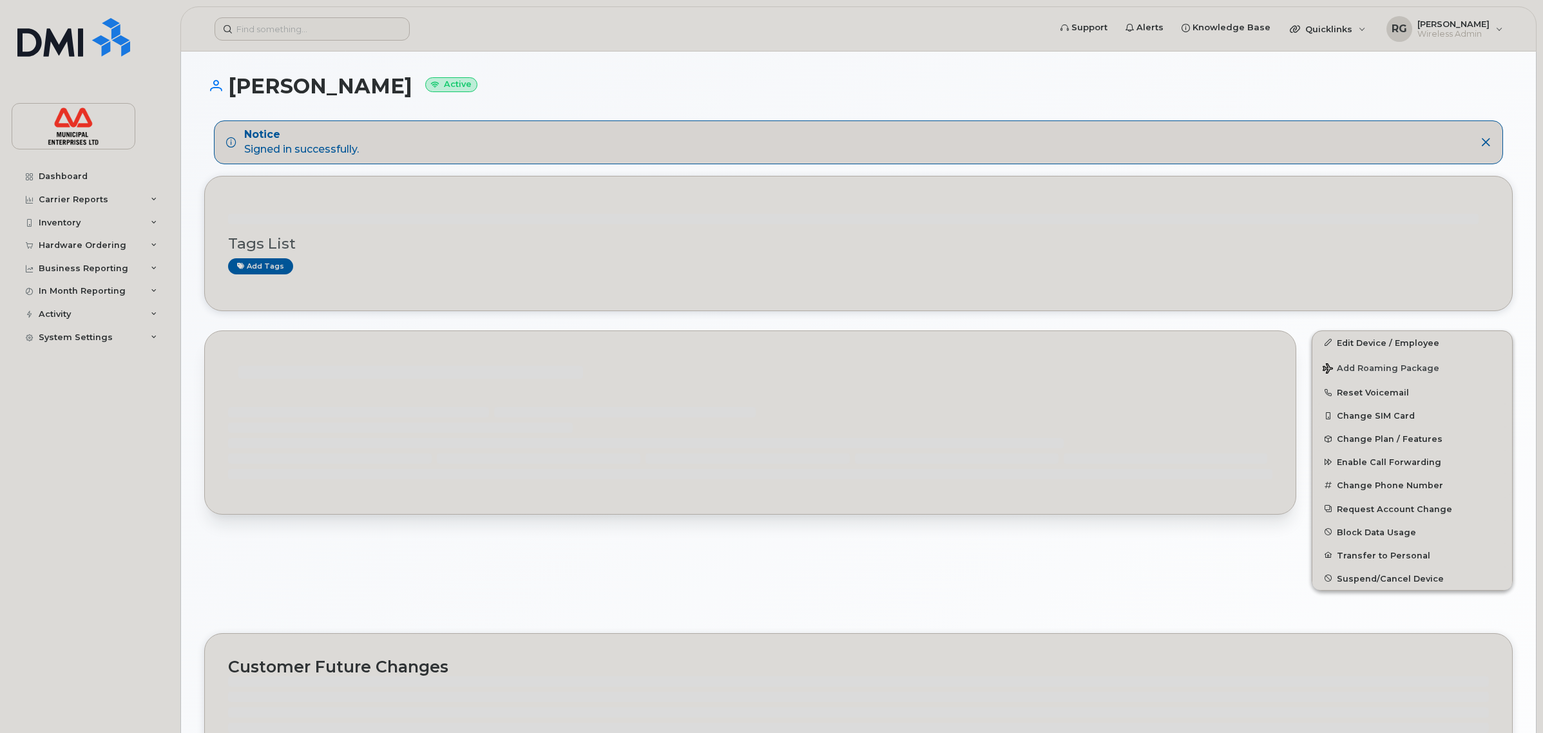  What do you see at coordinates (301, 135) in the screenshot?
I see `strong: Notice` at bounding box center [301, 135].